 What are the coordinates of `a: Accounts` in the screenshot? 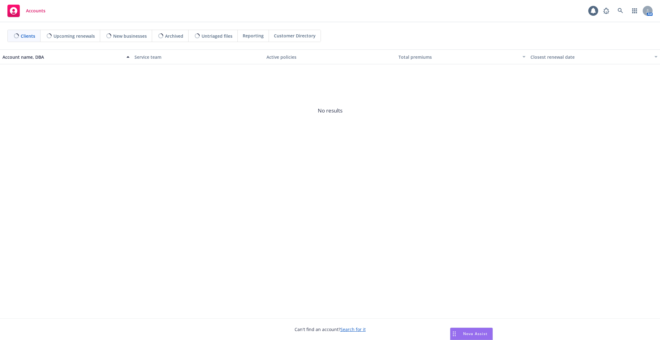 It's located at (26, 11).